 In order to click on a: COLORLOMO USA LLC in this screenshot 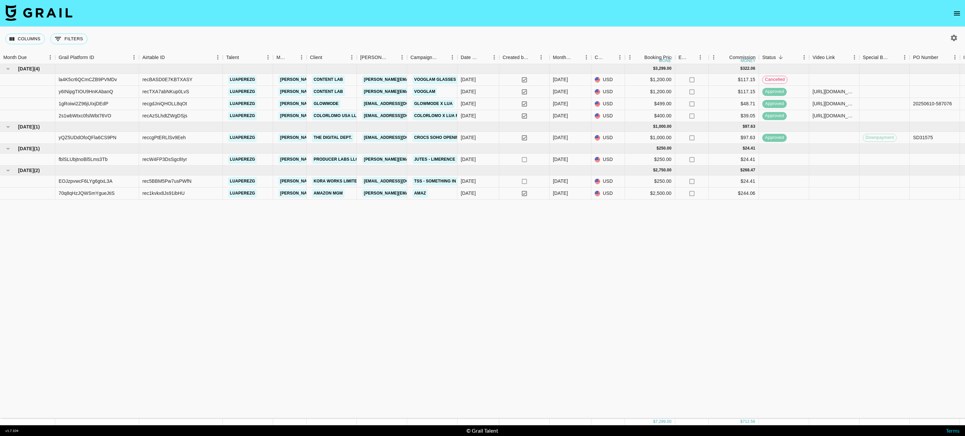, I will do `click(337, 116)`.